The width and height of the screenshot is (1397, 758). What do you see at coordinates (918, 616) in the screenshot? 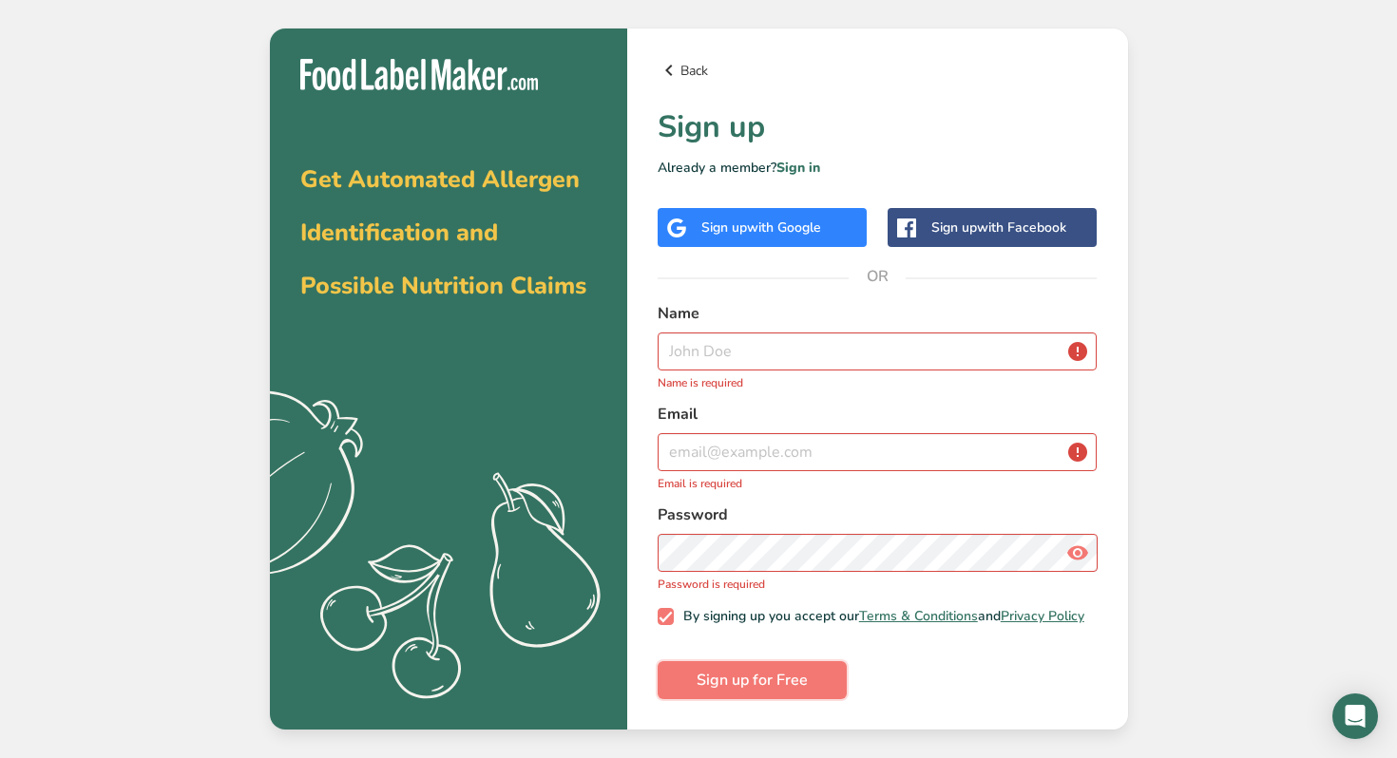
I see `a: Terms & Conditions` at bounding box center [918, 616].